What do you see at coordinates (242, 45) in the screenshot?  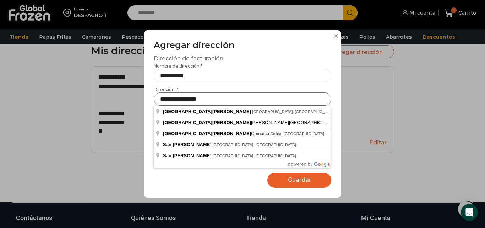 I see `h3: Agregar dirección` at bounding box center [242, 45].